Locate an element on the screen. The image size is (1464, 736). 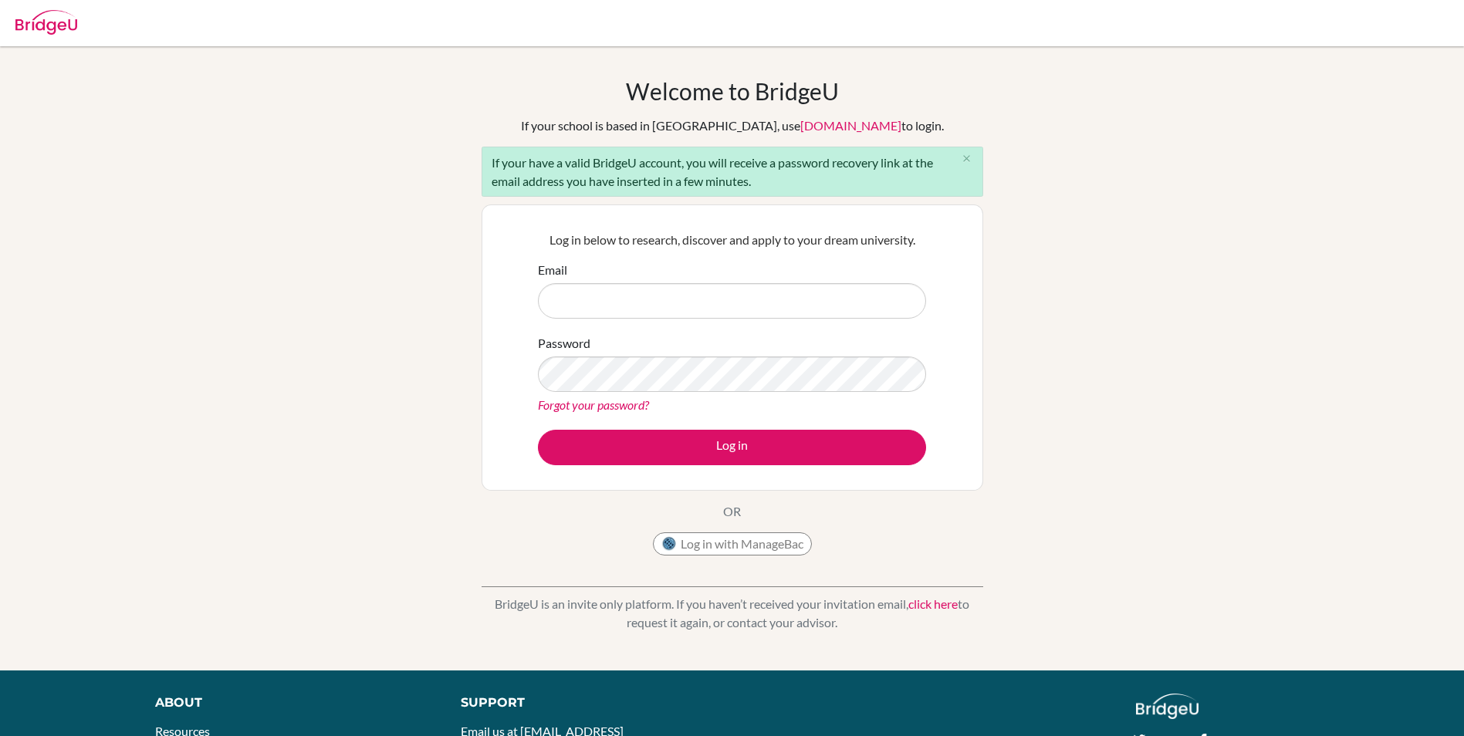
h1: Welcome to BridgeU is located at coordinates (732, 91).